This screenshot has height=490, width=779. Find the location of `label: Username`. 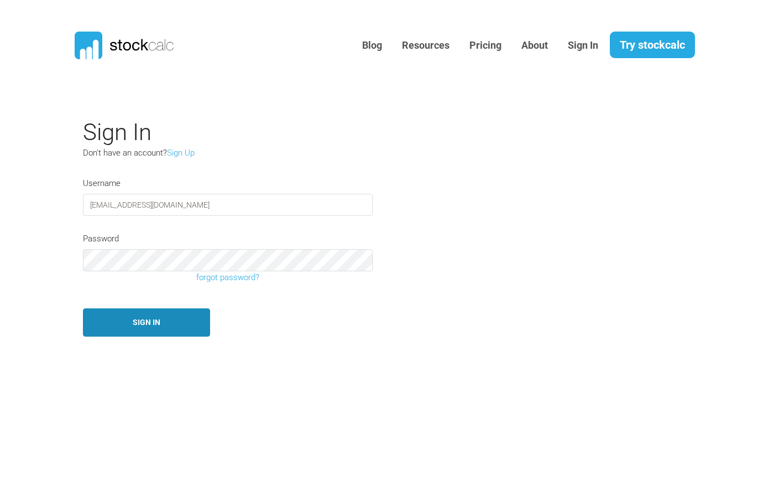

label: Username is located at coordinates (102, 183).